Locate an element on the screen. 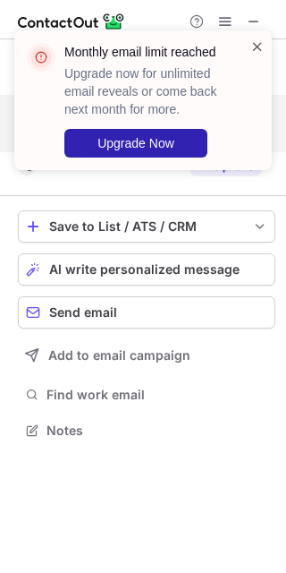 The height and width of the screenshot is (573, 286). span: Add to email campaign is located at coordinates (119, 355).